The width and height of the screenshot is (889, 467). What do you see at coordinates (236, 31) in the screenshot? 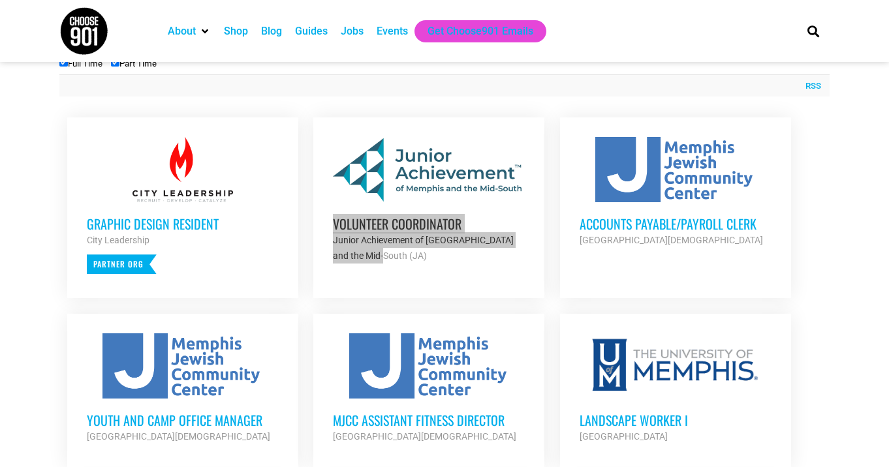
I see `a: Shop` at bounding box center [236, 31].